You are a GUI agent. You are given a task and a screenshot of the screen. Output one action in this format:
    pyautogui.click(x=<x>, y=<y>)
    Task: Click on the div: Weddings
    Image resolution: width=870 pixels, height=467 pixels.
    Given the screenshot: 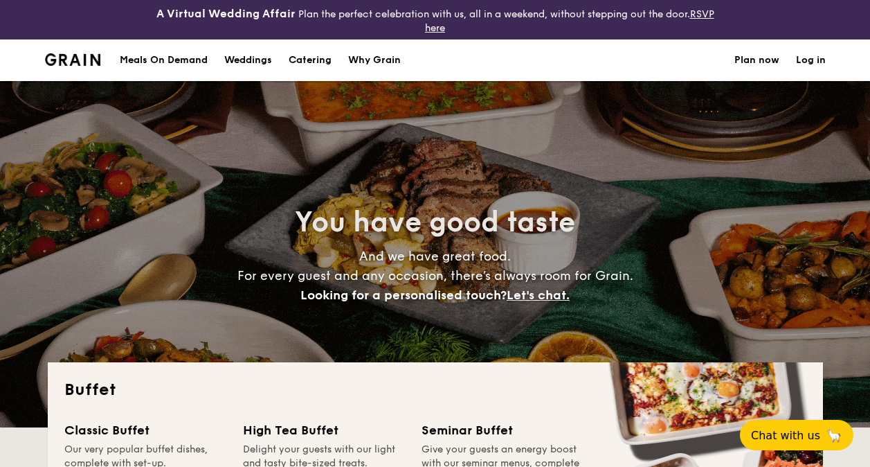 What is the action you would take?
    pyautogui.click(x=248, y=60)
    